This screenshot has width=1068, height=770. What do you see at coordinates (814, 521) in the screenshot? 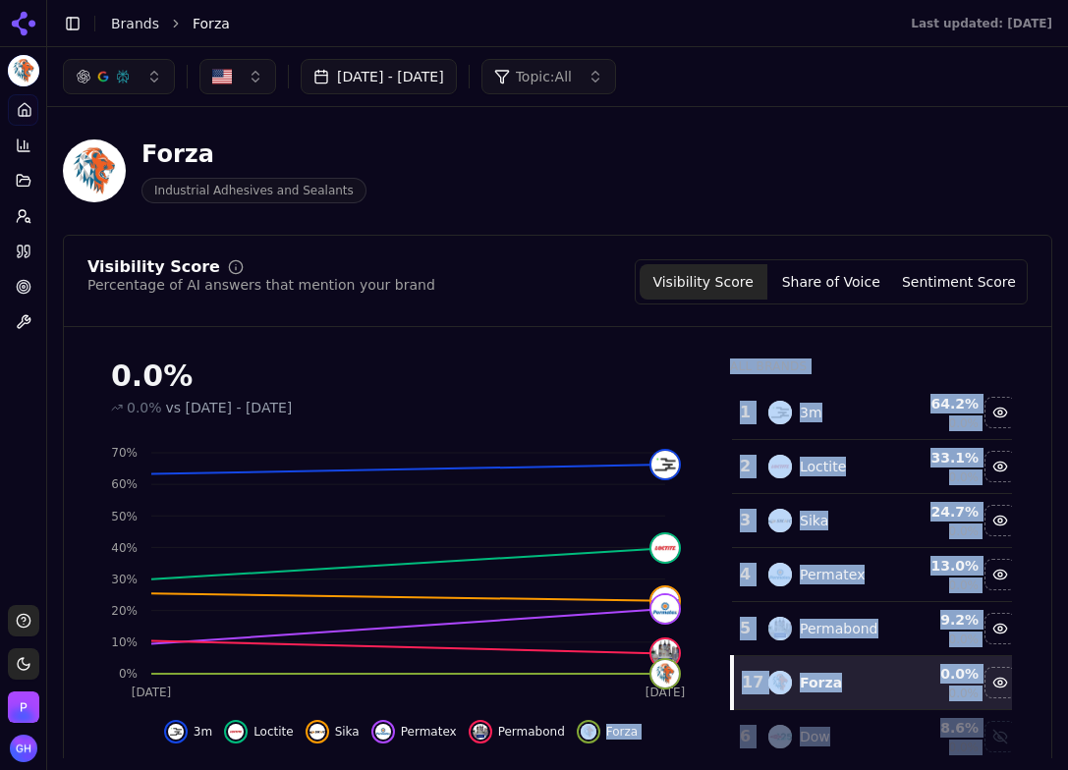
I see `div: Sika` at bounding box center [814, 521].